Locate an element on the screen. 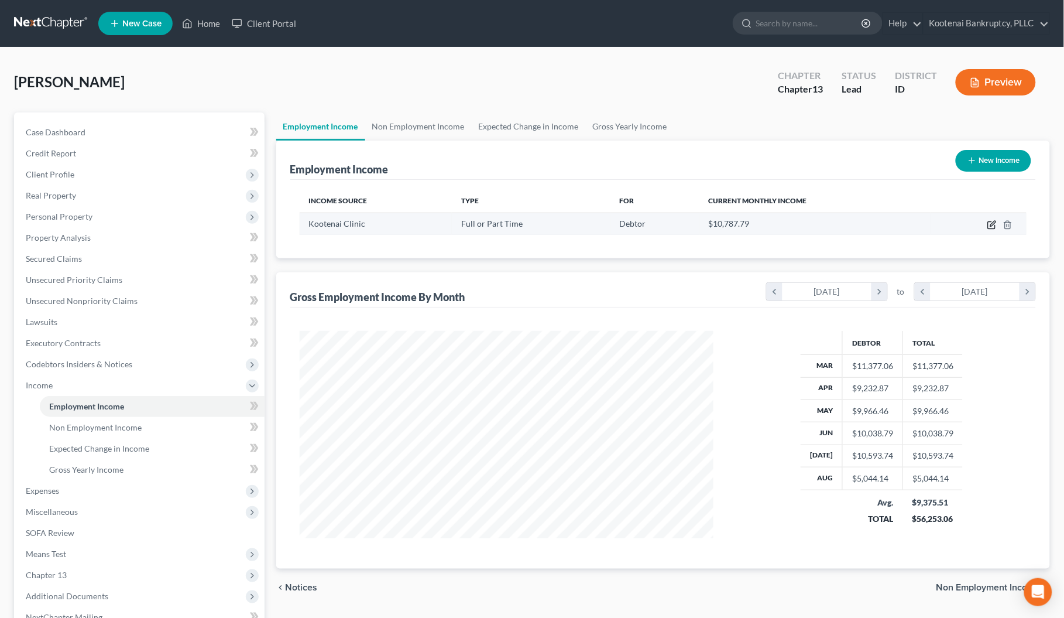 The height and width of the screenshot is (618, 1064). span: Notices is located at coordinates (302, 587).